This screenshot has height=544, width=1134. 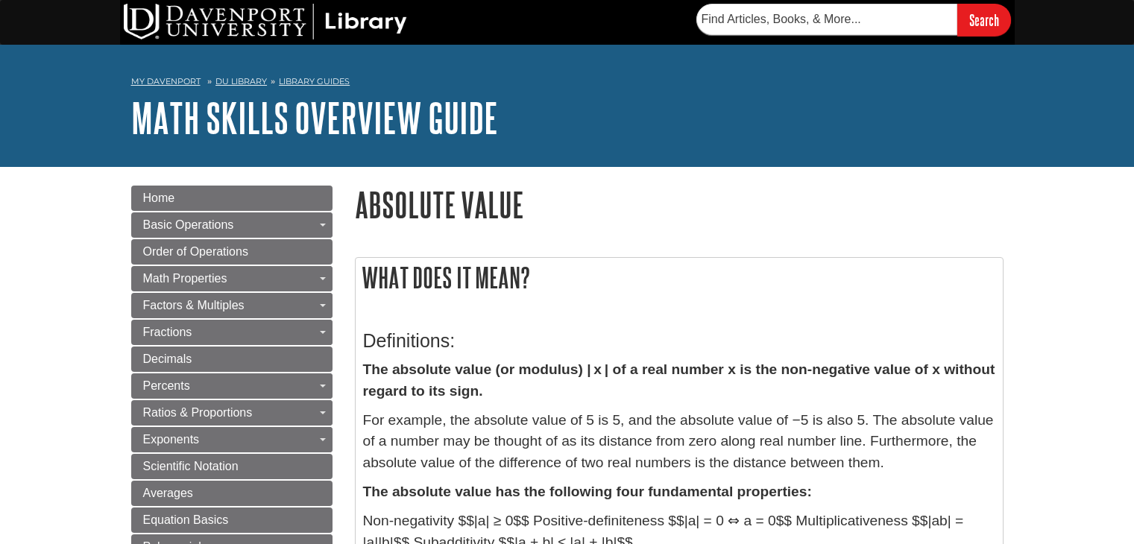 What do you see at coordinates (232, 467) in the screenshot?
I see `a: Scientific Notation` at bounding box center [232, 467].